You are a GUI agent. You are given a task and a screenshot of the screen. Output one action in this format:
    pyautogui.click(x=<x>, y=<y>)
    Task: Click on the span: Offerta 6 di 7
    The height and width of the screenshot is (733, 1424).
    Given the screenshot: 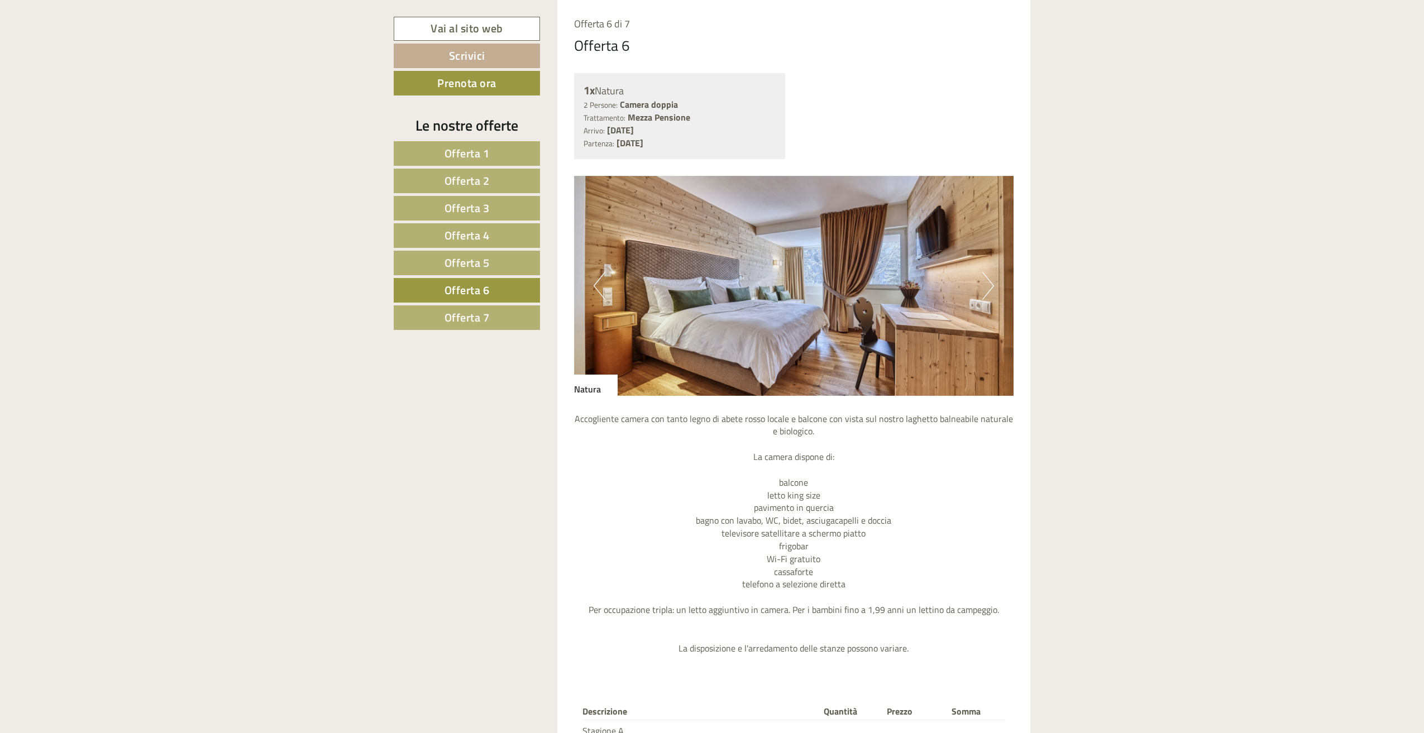 What is the action you would take?
    pyautogui.click(x=602, y=23)
    